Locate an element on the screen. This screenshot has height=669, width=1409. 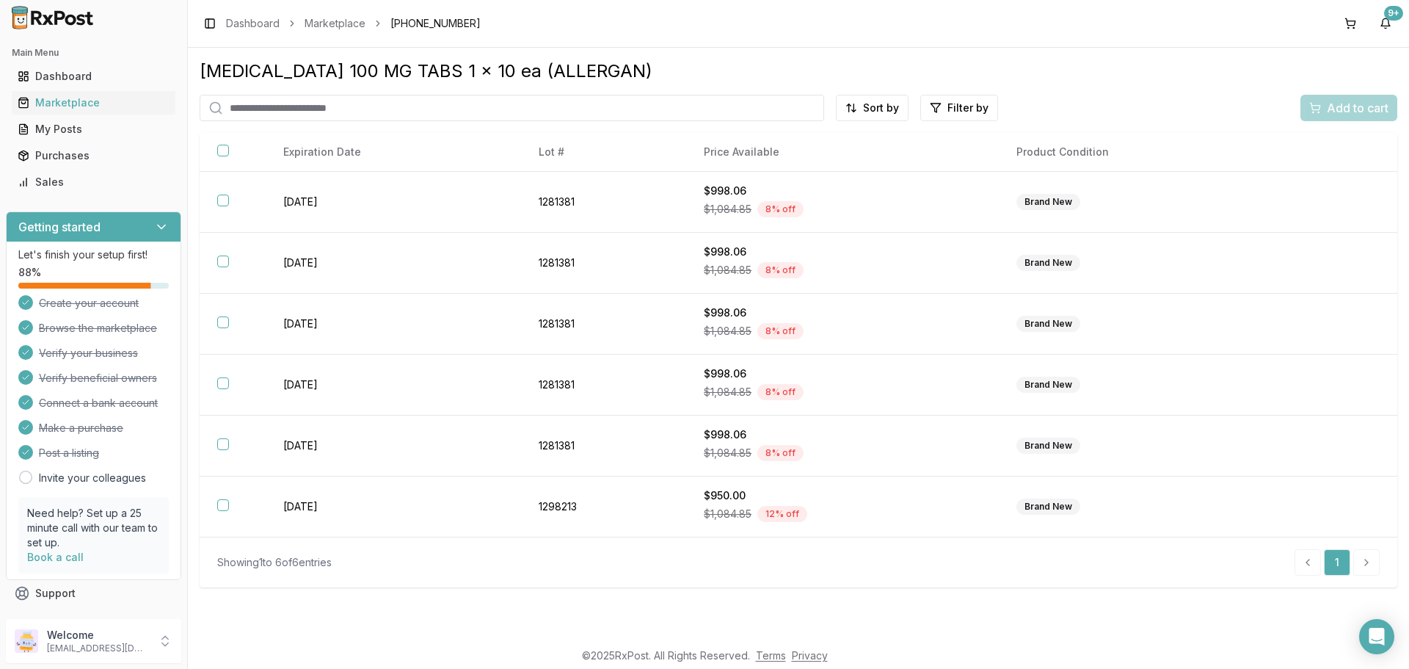
button: Feedback is located at coordinates (93, 620).